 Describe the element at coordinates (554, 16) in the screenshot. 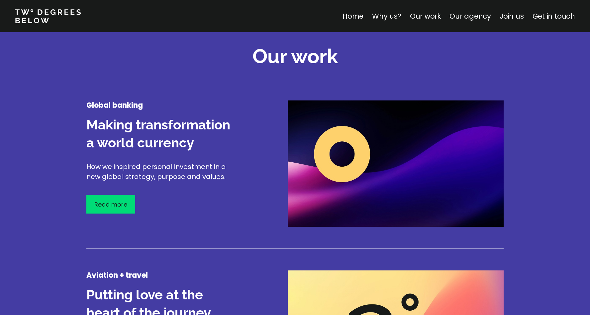

I see `a: Get in touch` at that location.